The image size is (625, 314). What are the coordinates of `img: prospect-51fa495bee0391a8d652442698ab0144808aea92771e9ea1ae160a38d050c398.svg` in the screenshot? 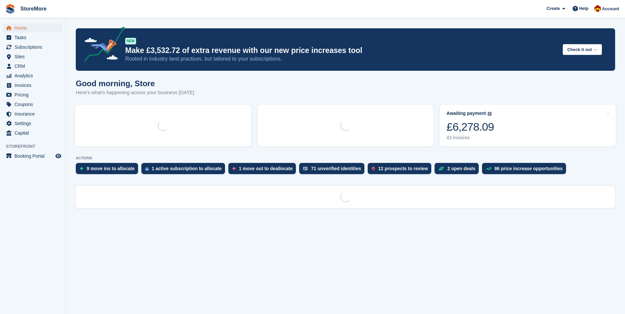 It's located at (373, 169).